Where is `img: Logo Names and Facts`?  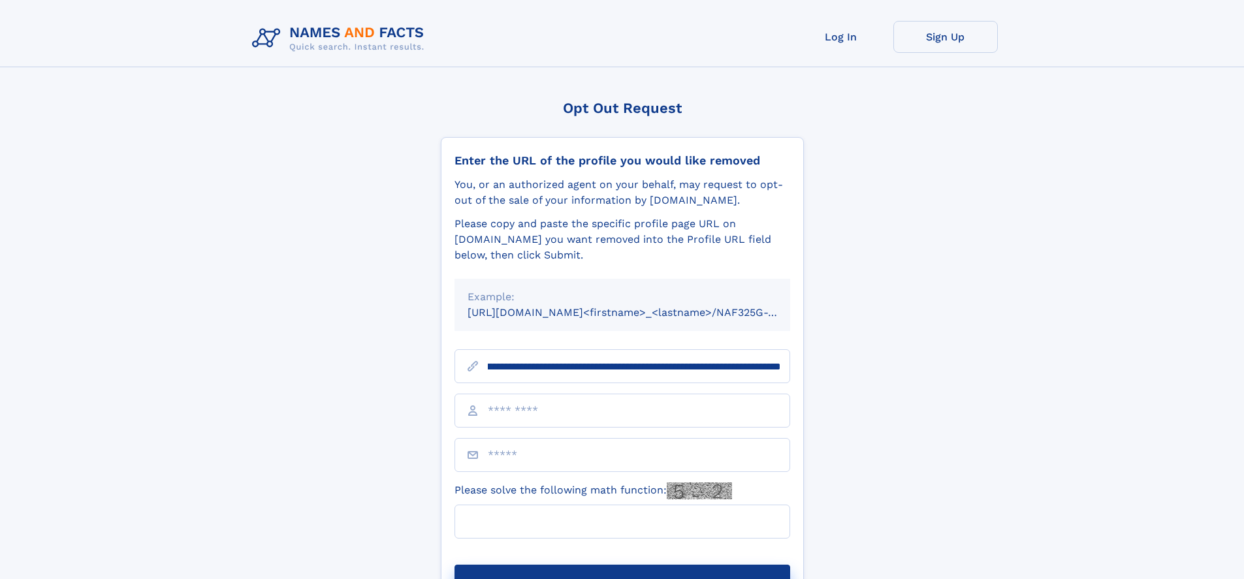 img: Logo Names and Facts is located at coordinates (341, 39).